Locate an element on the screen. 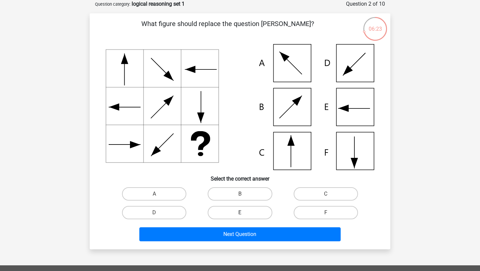 The height and width of the screenshot is (271, 480). button: Next Question is located at coordinates (240, 234).